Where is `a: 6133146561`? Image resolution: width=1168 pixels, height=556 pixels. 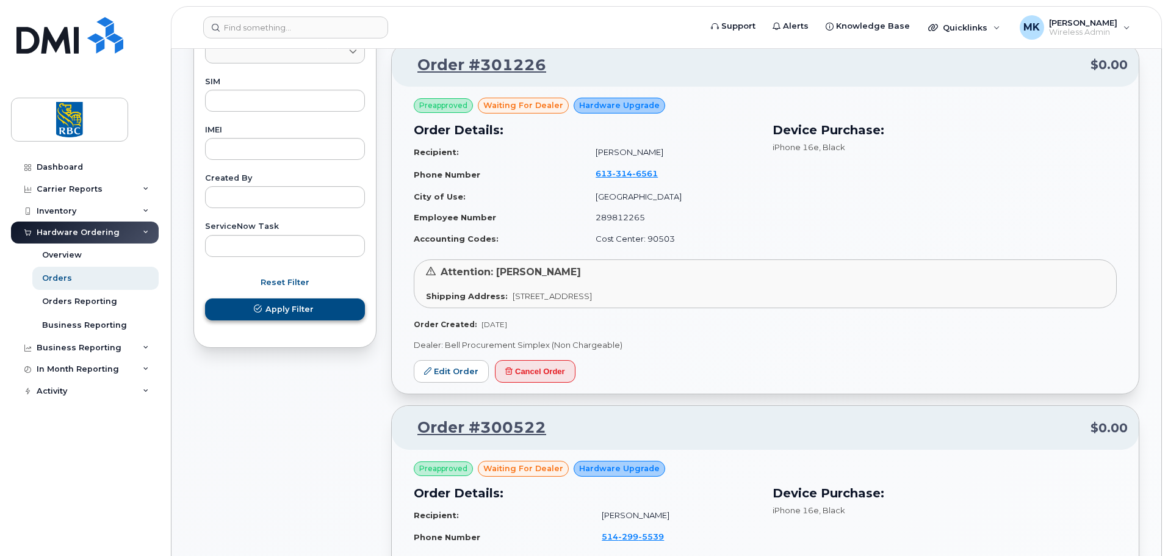 a: 6133146561 is located at coordinates (634, 173).